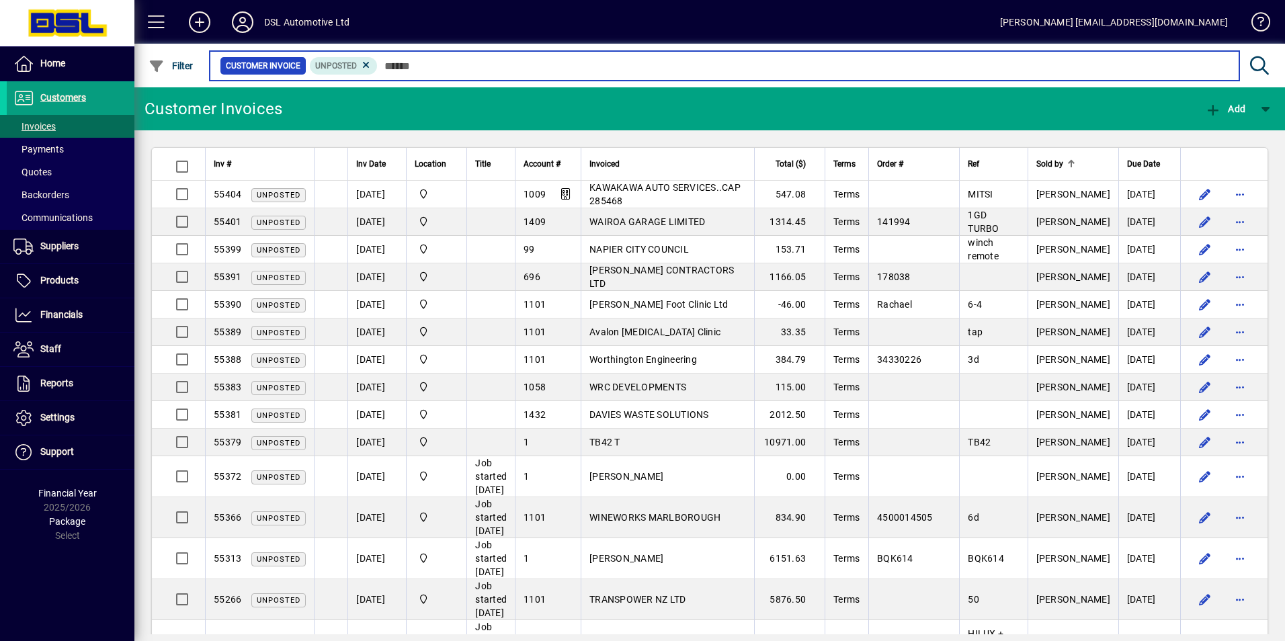 This screenshot has width=1285, height=641. I want to click on a: Financials, so click(71, 315).